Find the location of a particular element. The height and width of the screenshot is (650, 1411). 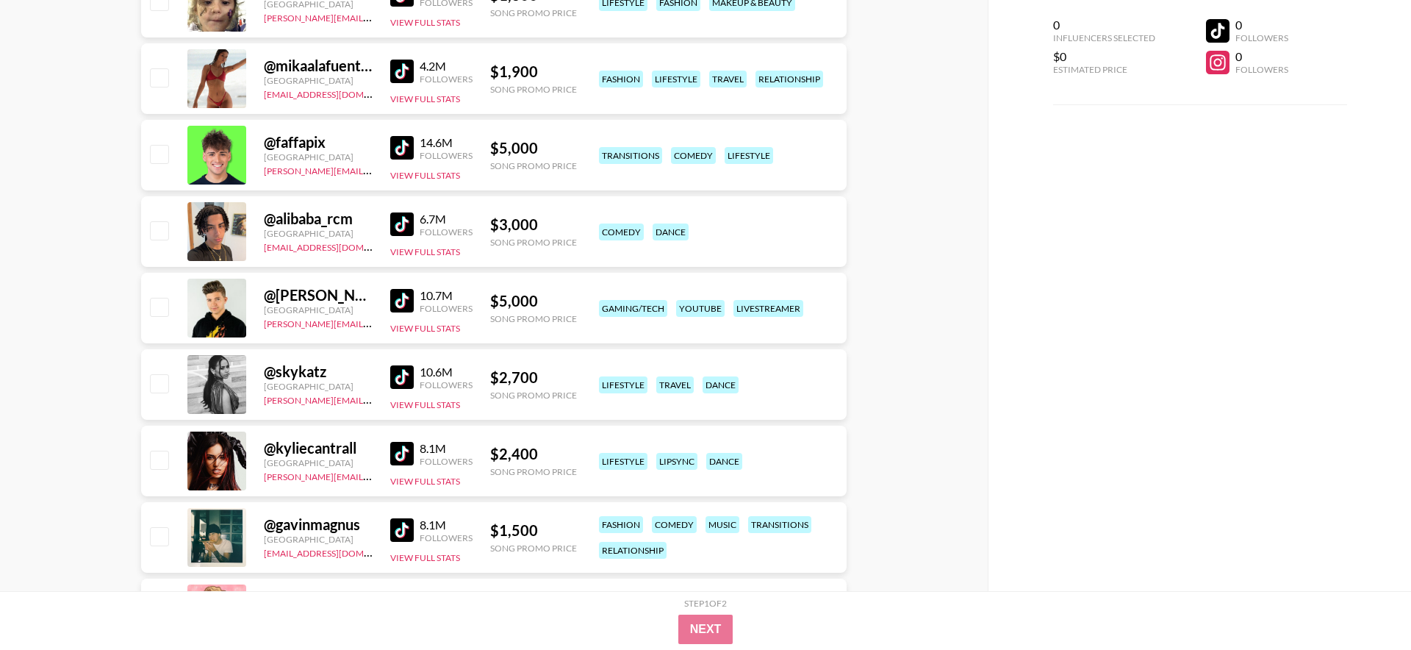

div: $ 2,700 is located at coordinates (533, 377).